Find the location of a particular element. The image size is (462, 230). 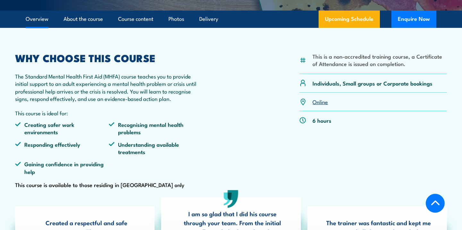

li: Recognising mental health problems is located at coordinates (156, 128).